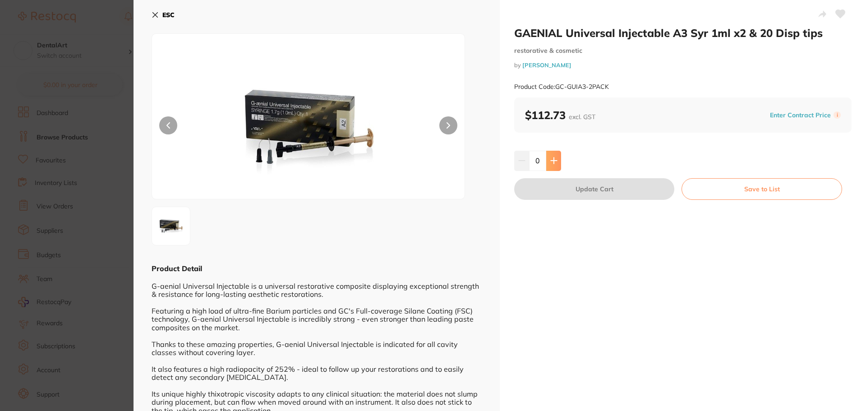 The height and width of the screenshot is (411, 866). I want to click on label: i, so click(837, 115).